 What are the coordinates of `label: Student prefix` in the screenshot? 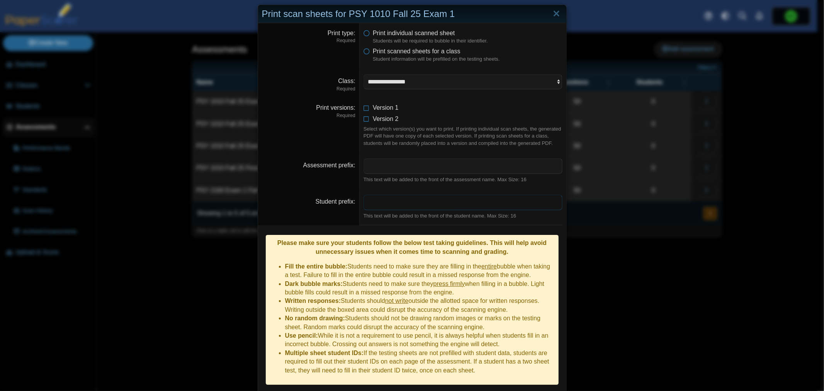 It's located at (335, 201).